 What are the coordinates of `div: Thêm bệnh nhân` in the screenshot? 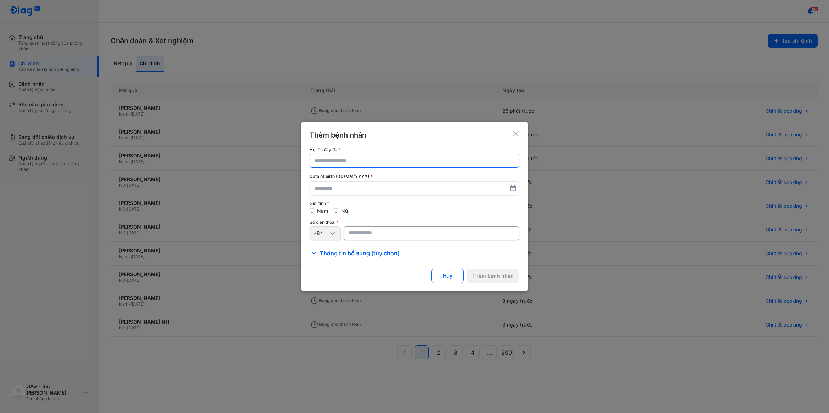 It's located at (338, 135).